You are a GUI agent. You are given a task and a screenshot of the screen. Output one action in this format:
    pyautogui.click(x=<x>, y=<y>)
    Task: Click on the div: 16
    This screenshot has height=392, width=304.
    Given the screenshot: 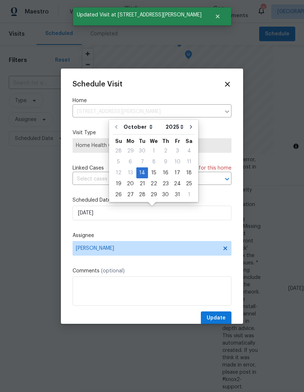 What is the action you would take?
    pyautogui.click(x=165, y=173)
    